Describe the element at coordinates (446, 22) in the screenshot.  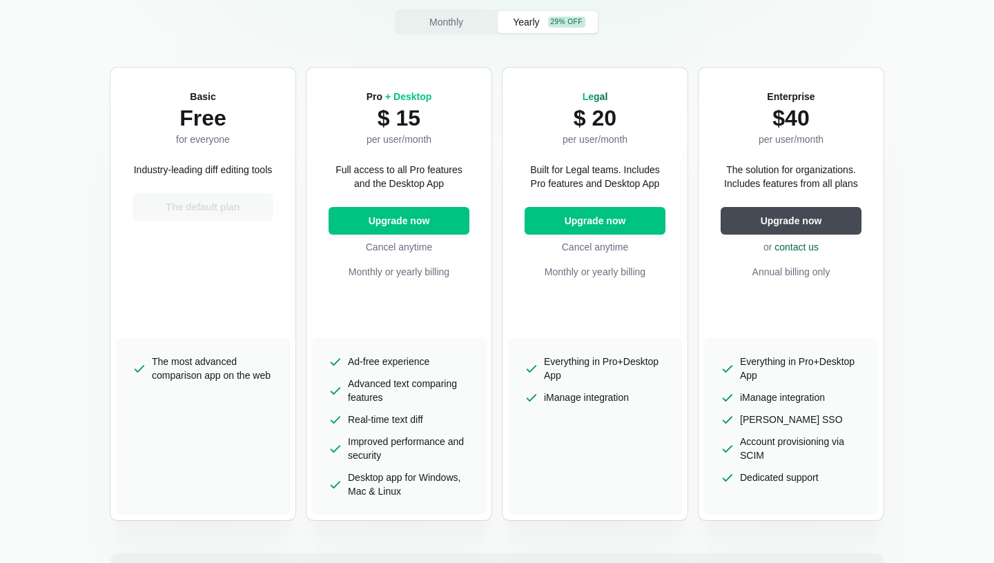
I see `button: Monthly` at that location.